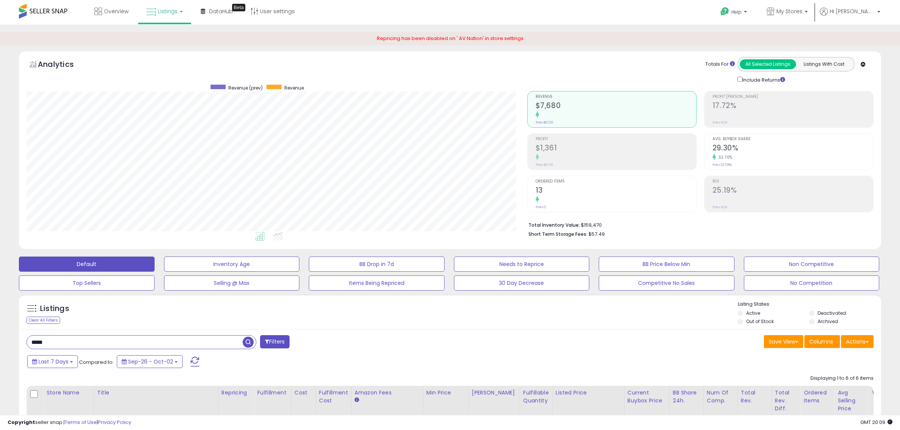 The width and height of the screenshot is (900, 430). I want to click on div: Ordered Items, so click(817, 397).